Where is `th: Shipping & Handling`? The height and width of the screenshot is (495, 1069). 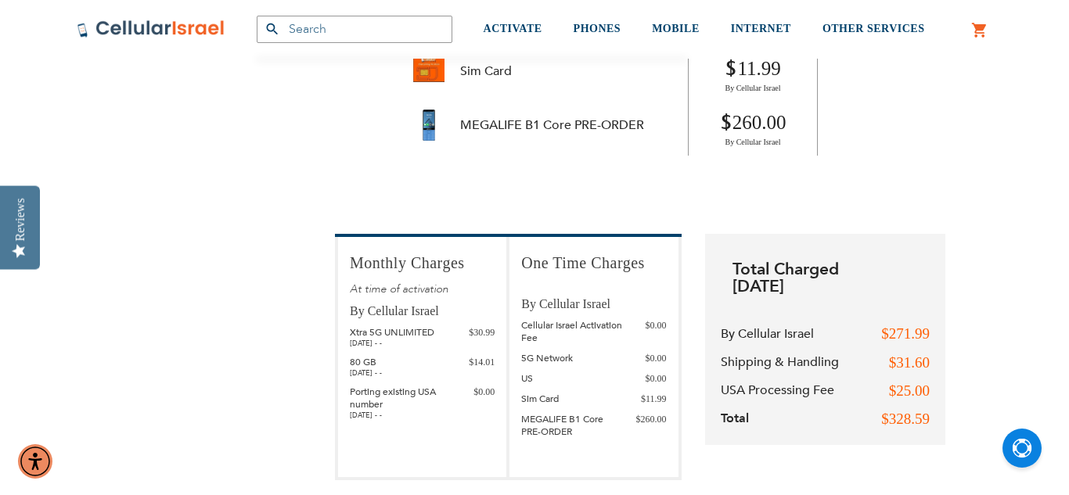 th: Shipping & Handling is located at coordinates (801, 359).